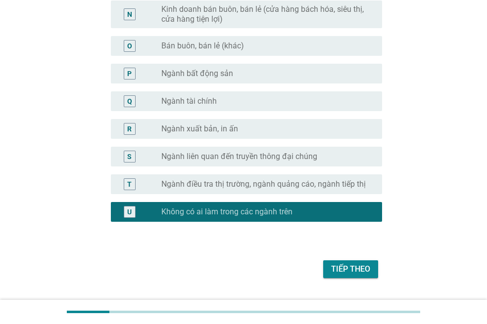 The height and width of the screenshot is (324, 487). I want to click on div: T, so click(129, 184).